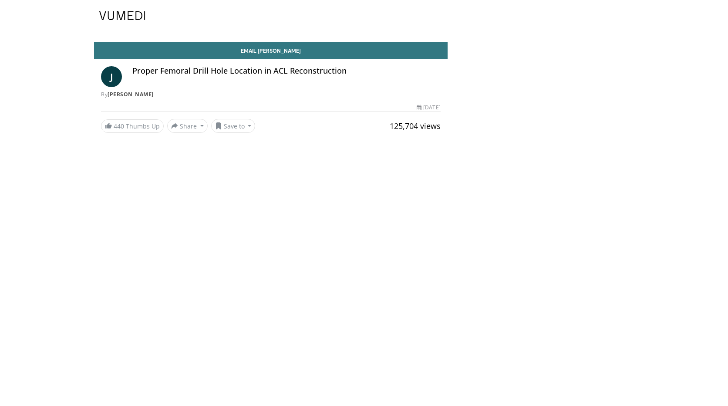 This screenshot has height=406, width=728. Describe the element at coordinates (112, 77) in the screenshot. I see `a: J` at that location.